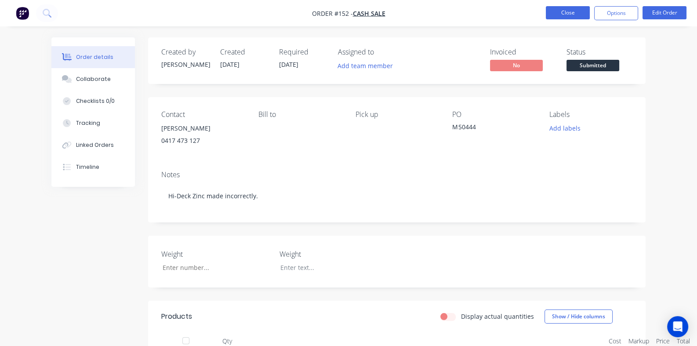 This screenshot has width=697, height=346. What do you see at coordinates (397, 196) in the screenshot?
I see `div: Hi-Deck Zinc made incorrectly.` at bounding box center [397, 196].